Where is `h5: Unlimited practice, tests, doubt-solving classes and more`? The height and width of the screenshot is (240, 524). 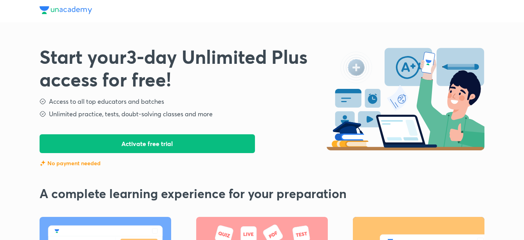 h5: Unlimited practice, tests, doubt-solving classes and more is located at coordinates (131, 114).